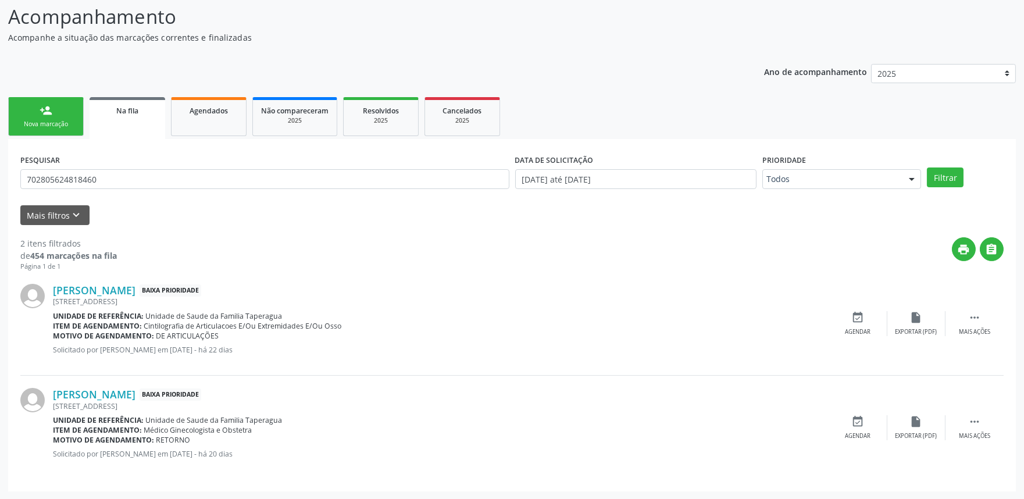 This screenshot has width=1024, height=499. I want to click on i: print, so click(964, 249).